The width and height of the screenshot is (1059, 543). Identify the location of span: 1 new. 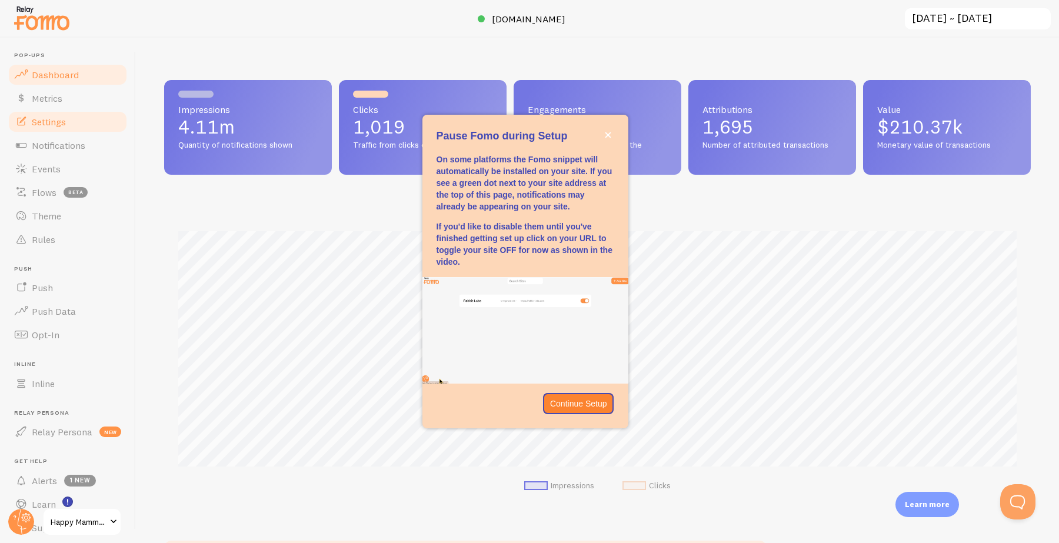
(80, 481).